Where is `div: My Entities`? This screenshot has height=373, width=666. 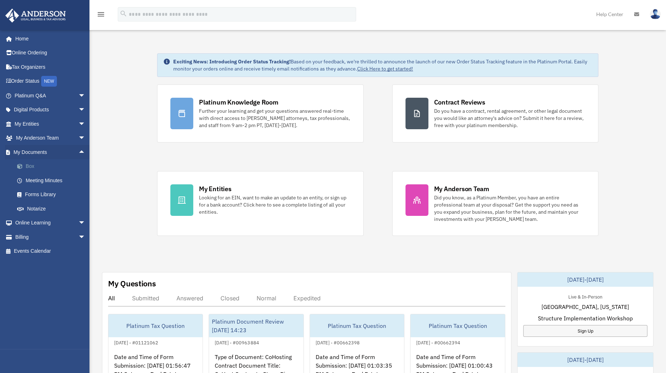 div: My Entities is located at coordinates (215, 189).